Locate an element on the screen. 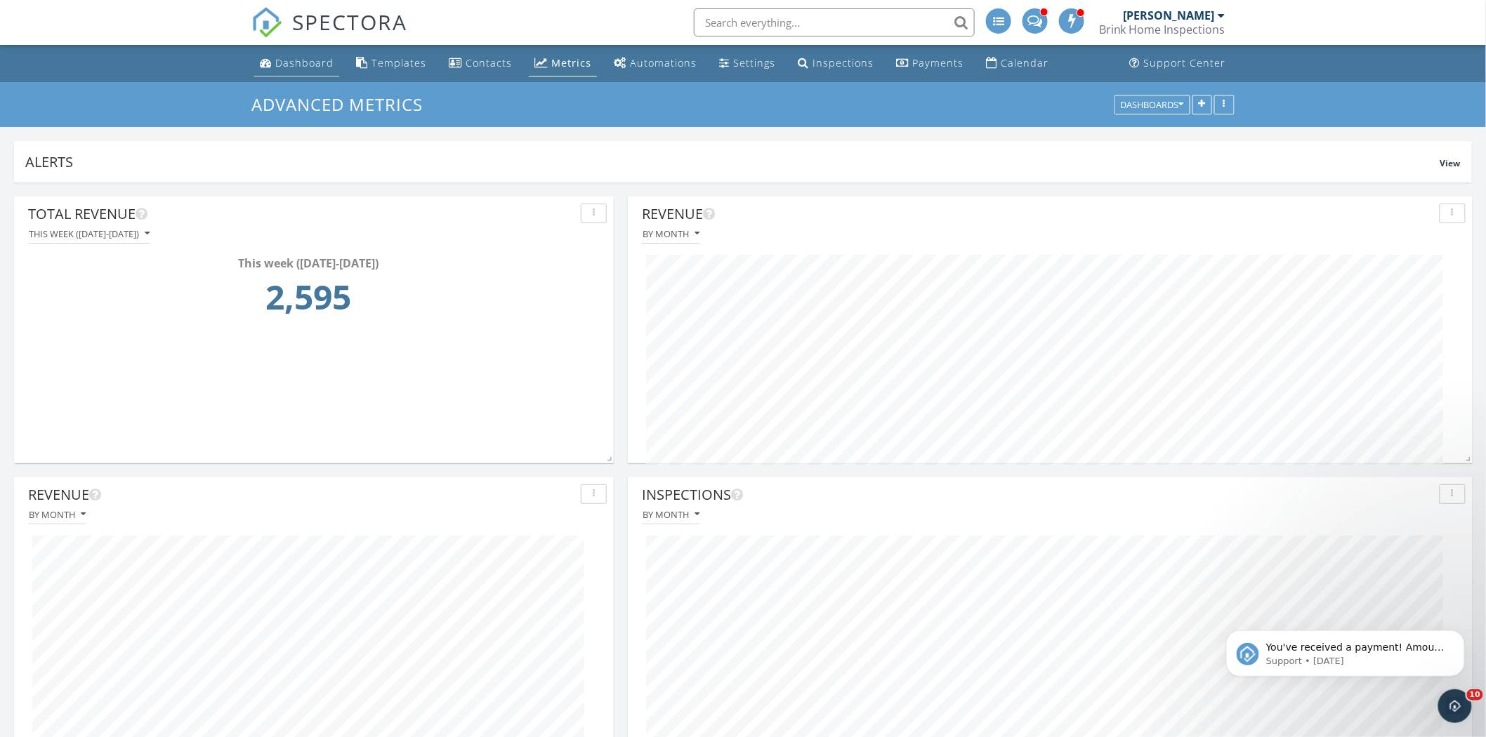  a: Settings is located at coordinates (747, 63).